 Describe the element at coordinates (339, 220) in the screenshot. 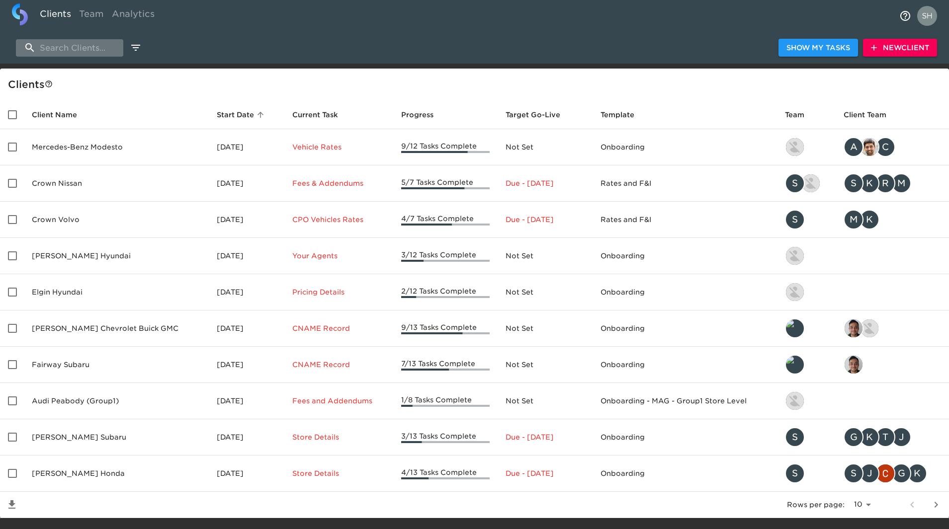

I see `p: CPO Vehicles Rates` at that location.